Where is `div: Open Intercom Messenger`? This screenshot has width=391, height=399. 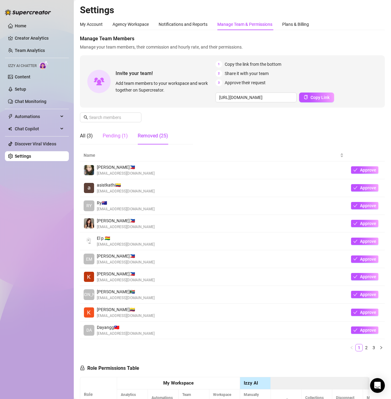 div: Open Intercom Messenger is located at coordinates (378, 386).